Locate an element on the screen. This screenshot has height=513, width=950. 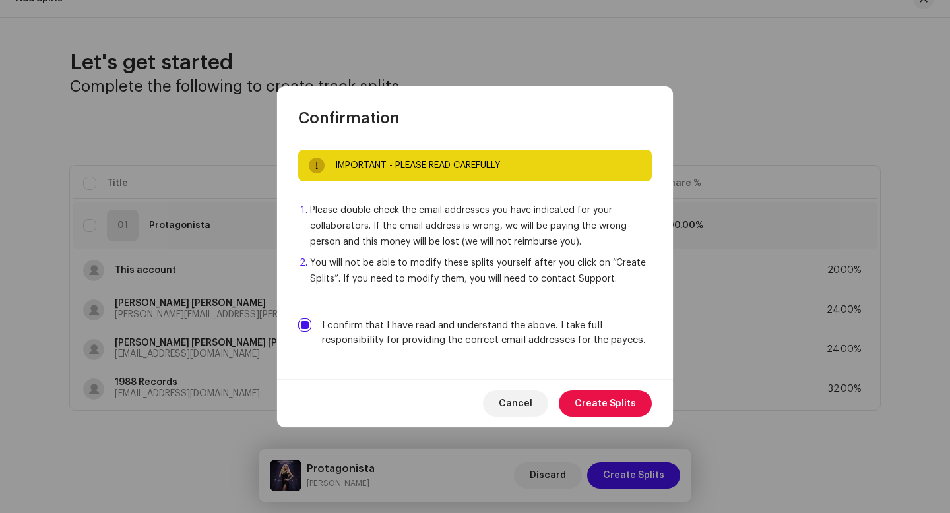
button: Create Splits is located at coordinates (605, 404).